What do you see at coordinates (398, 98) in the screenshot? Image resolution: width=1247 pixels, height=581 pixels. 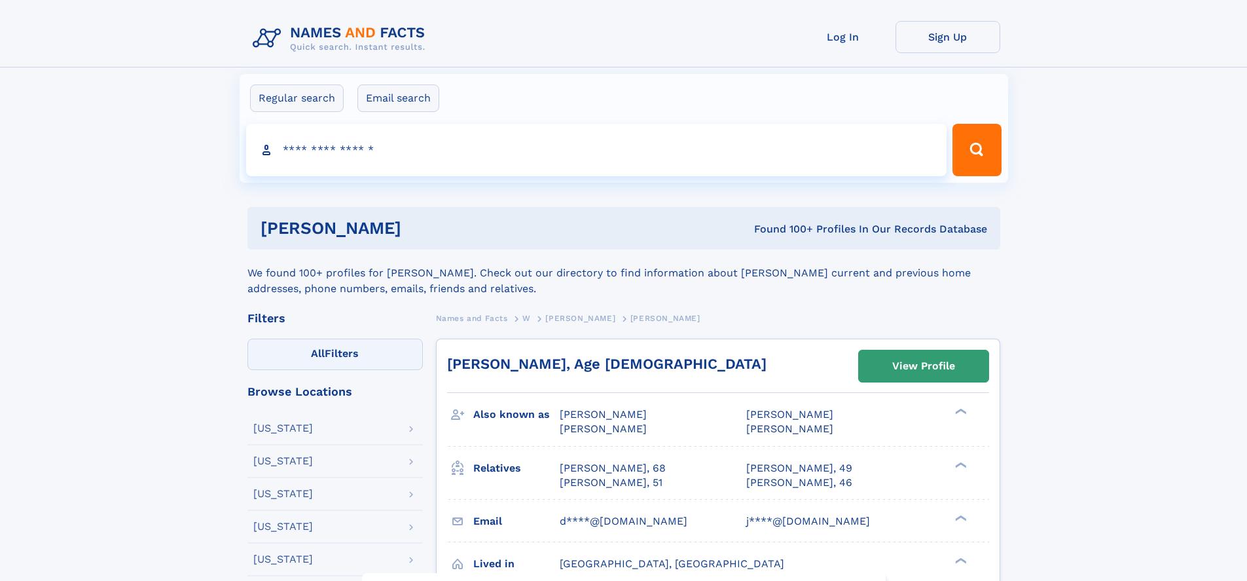 I see `label: Email search` at bounding box center [398, 98].